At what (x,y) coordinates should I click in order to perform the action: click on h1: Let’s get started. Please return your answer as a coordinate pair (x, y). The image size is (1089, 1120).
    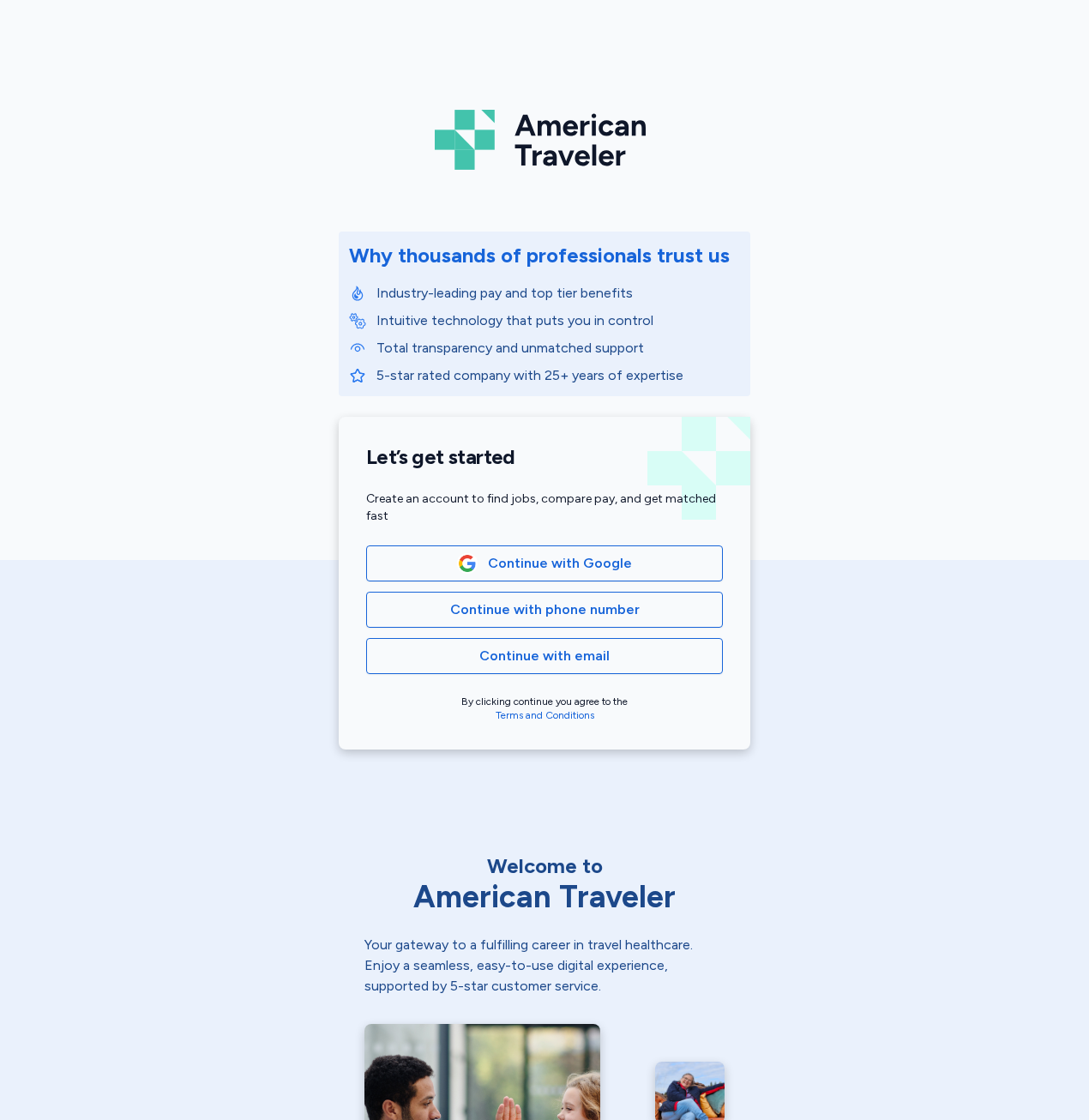
    Looking at the image, I should click on (544, 457).